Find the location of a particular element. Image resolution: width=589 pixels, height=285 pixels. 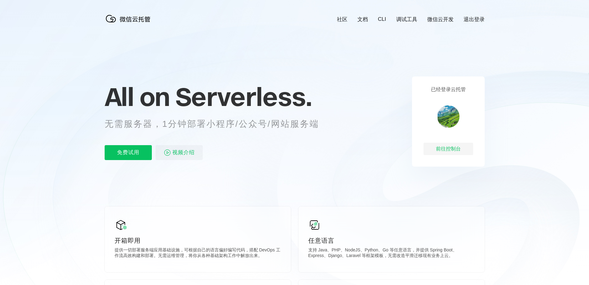

p: 支持 Java、PHP、NodeJS、Python、Go 等任意语言，并提供 Spring Boot、Express、Django、Laravel 等框架模板，无需改造平滑迁移现有业务上云。 is located at coordinates (391, 253).